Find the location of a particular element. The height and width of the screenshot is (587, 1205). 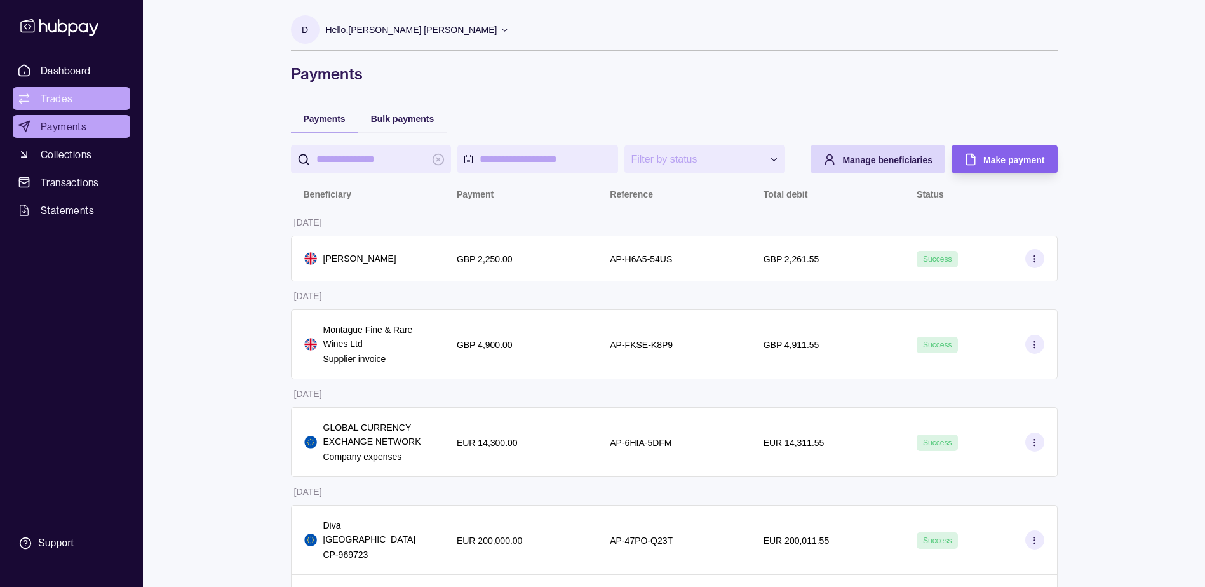

a: Dashboard is located at coordinates (71, 71).